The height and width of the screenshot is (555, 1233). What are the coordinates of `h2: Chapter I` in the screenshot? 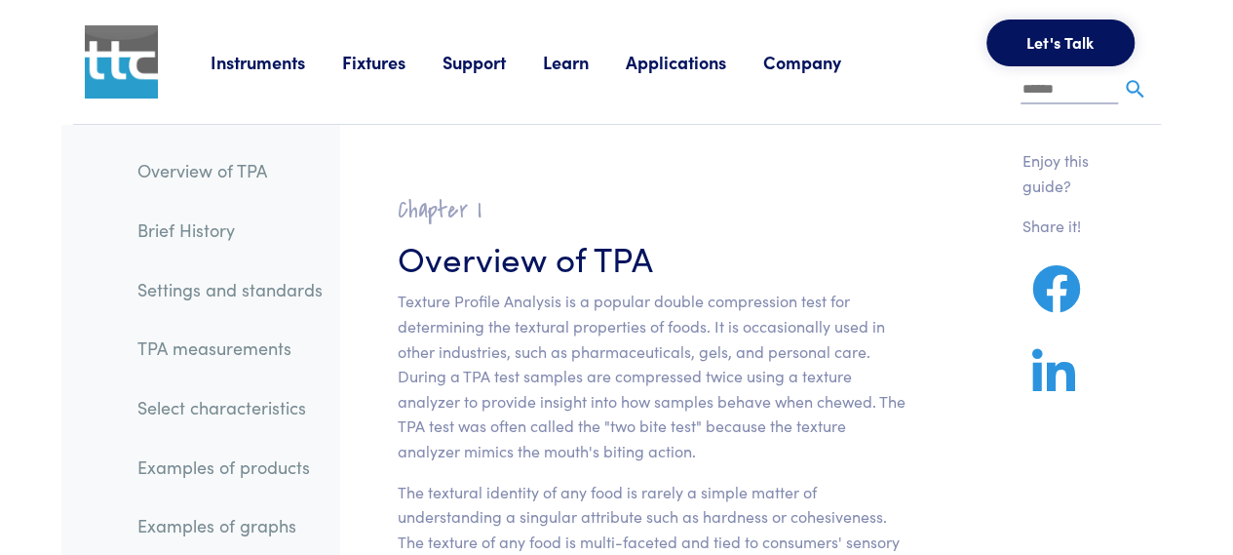 It's located at (651, 210).